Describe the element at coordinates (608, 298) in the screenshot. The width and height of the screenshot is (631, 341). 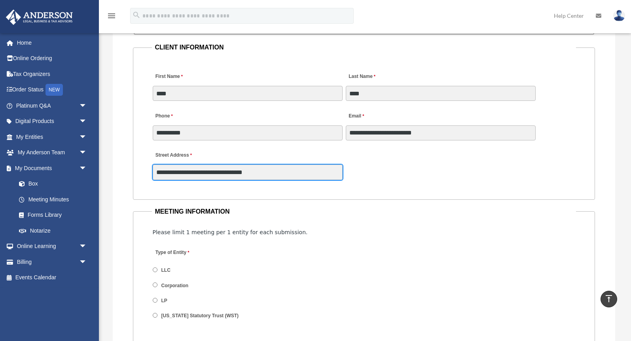
I see `i: vertical_align_top` at that location.